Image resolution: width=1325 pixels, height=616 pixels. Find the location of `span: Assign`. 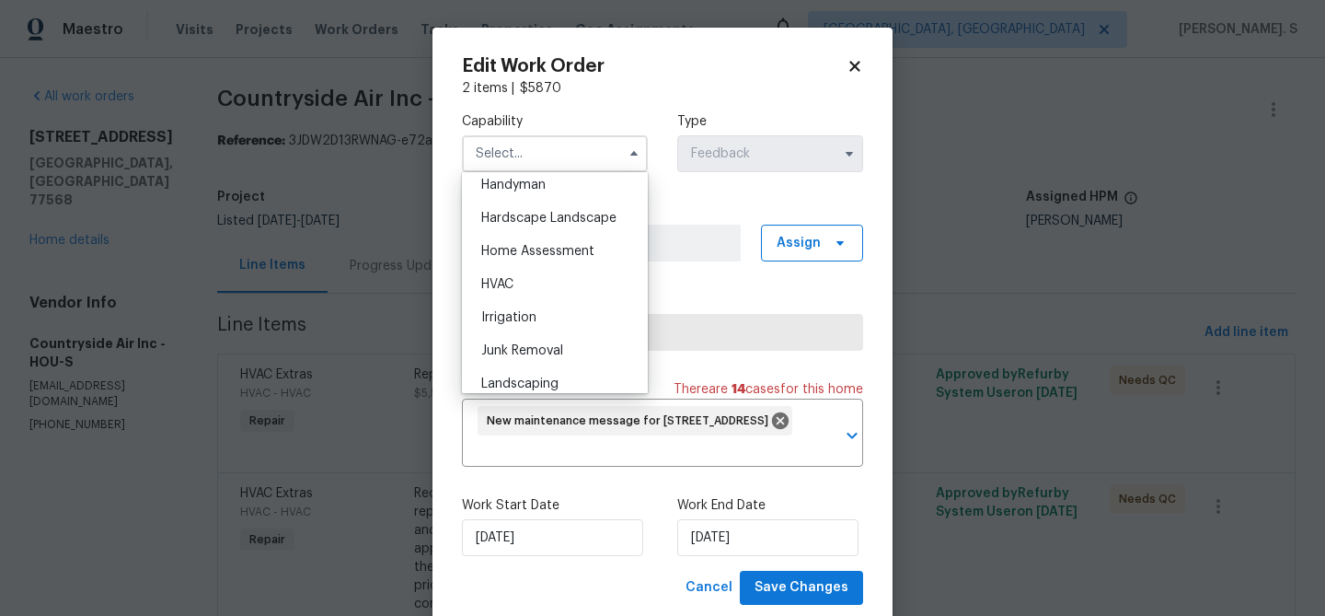

span: Assign is located at coordinates (799, 243).